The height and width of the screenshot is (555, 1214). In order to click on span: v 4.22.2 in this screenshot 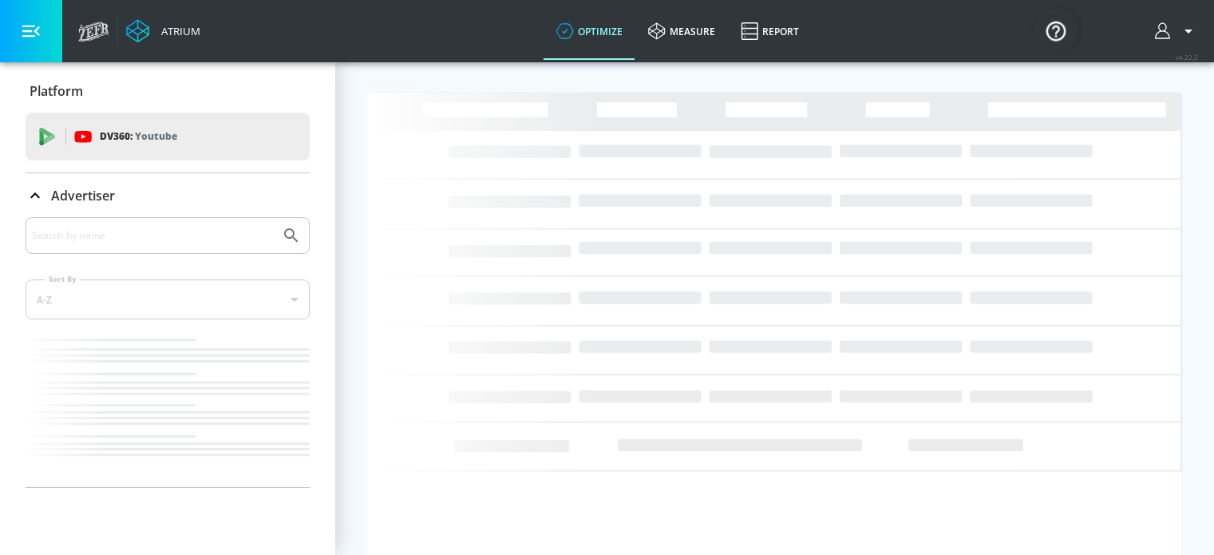, I will do `click(1187, 57)`.